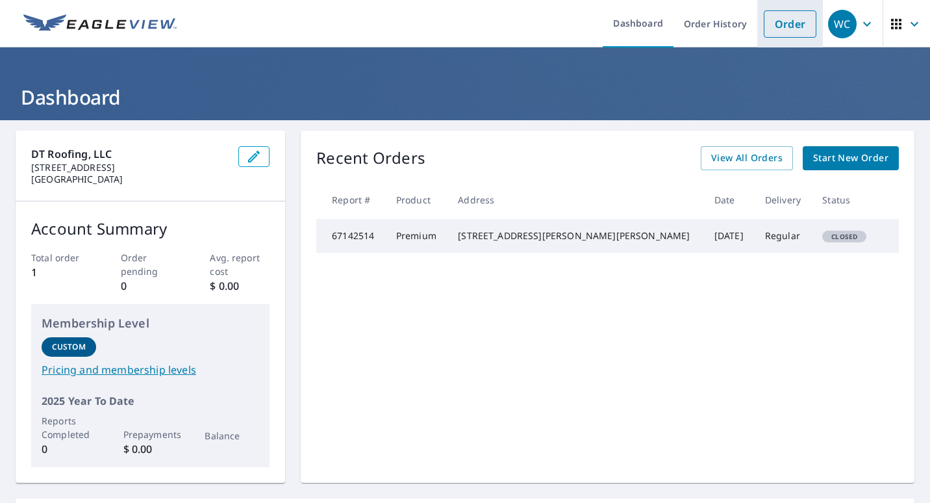 This screenshot has width=930, height=503. Describe the element at coordinates (416, 199) in the screenshot. I see `th: Product` at that location.